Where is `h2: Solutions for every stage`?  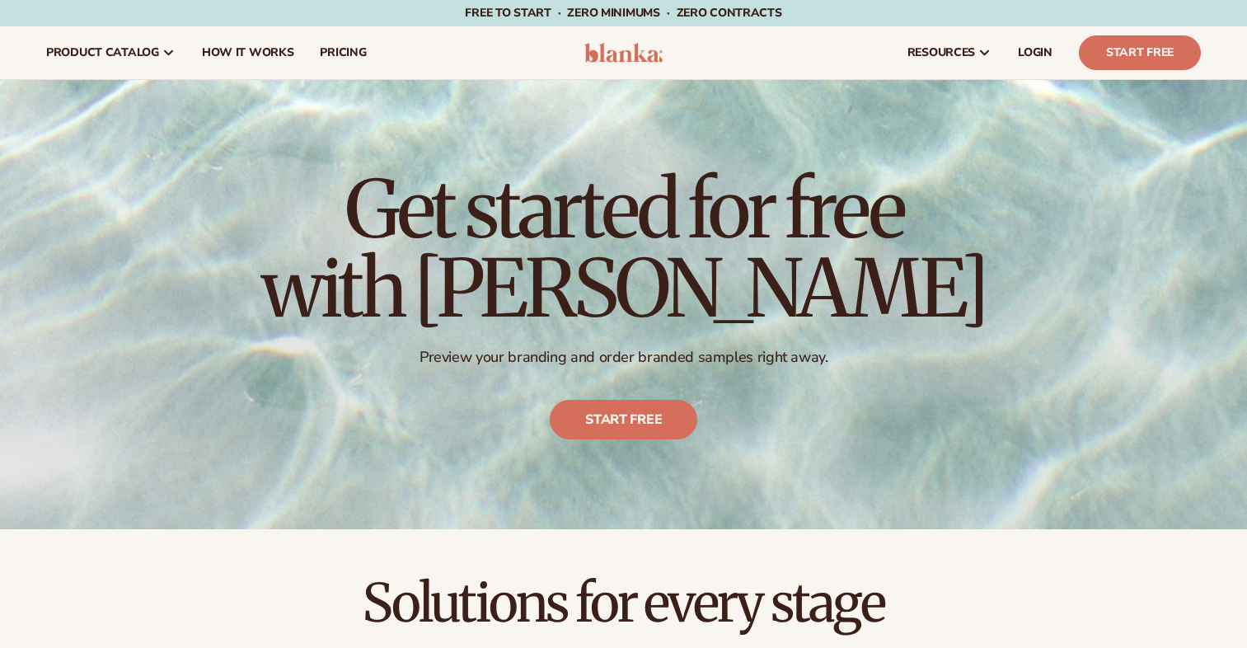
h2: Solutions for every stage is located at coordinates (623, 603).